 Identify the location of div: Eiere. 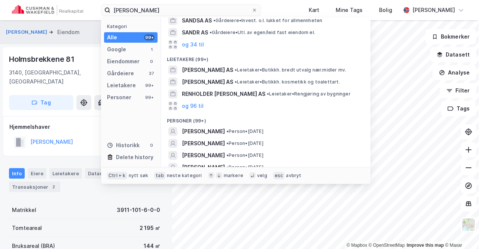
(37, 173).